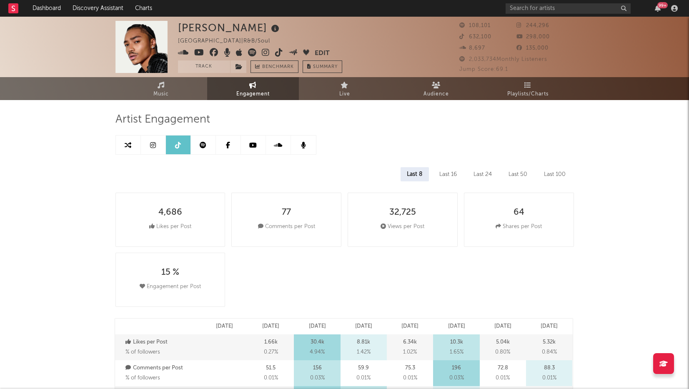 This screenshot has height=389, width=689. I want to click on span: 244,296, so click(533, 25).